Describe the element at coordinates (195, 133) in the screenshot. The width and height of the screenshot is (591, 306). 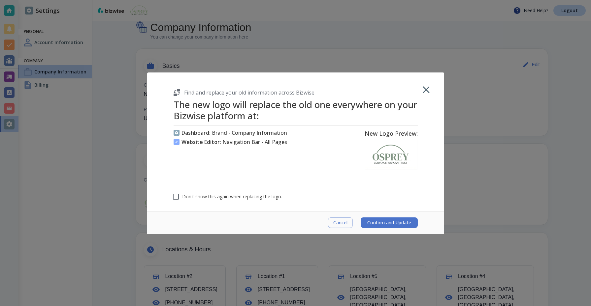
I see `span: Dashboard` at that location.